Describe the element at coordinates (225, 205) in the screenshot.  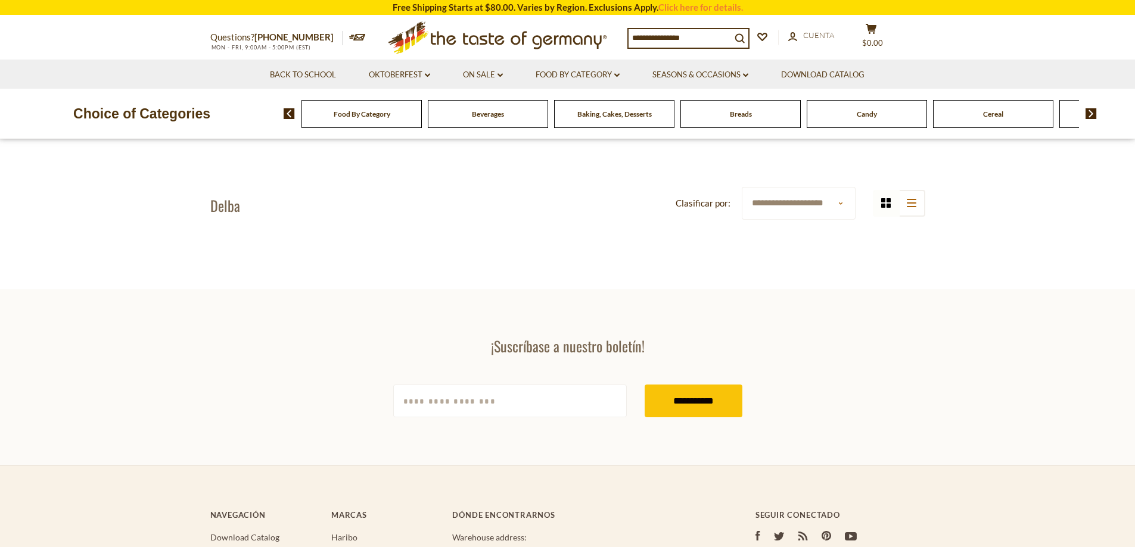
I see `h1: Delba` at that location.